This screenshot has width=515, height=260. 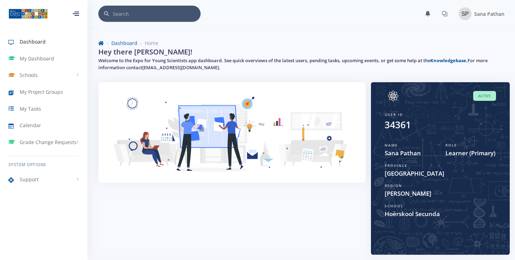 What do you see at coordinates (28, 75) in the screenshot?
I see `span: Schools` at bounding box center [28, 75].